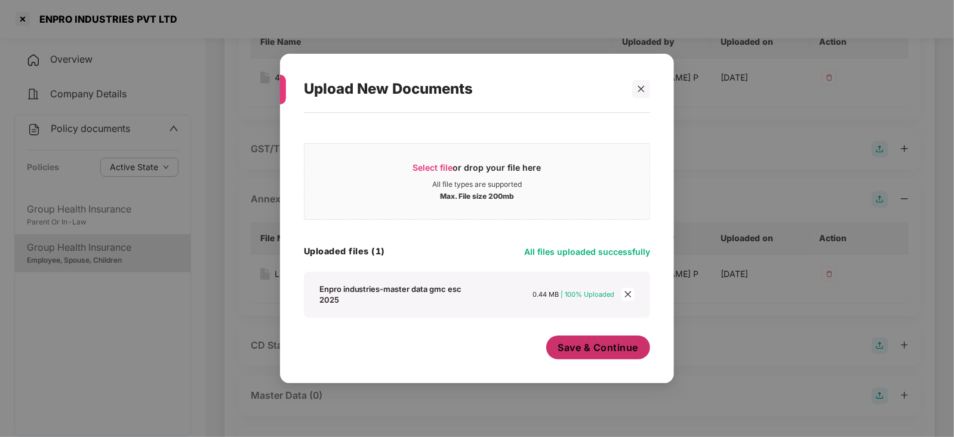  What do you see at coordinates (598, 347) in the screenshot?
I see `button: Save & Continue` at bounding box center [598, 347].